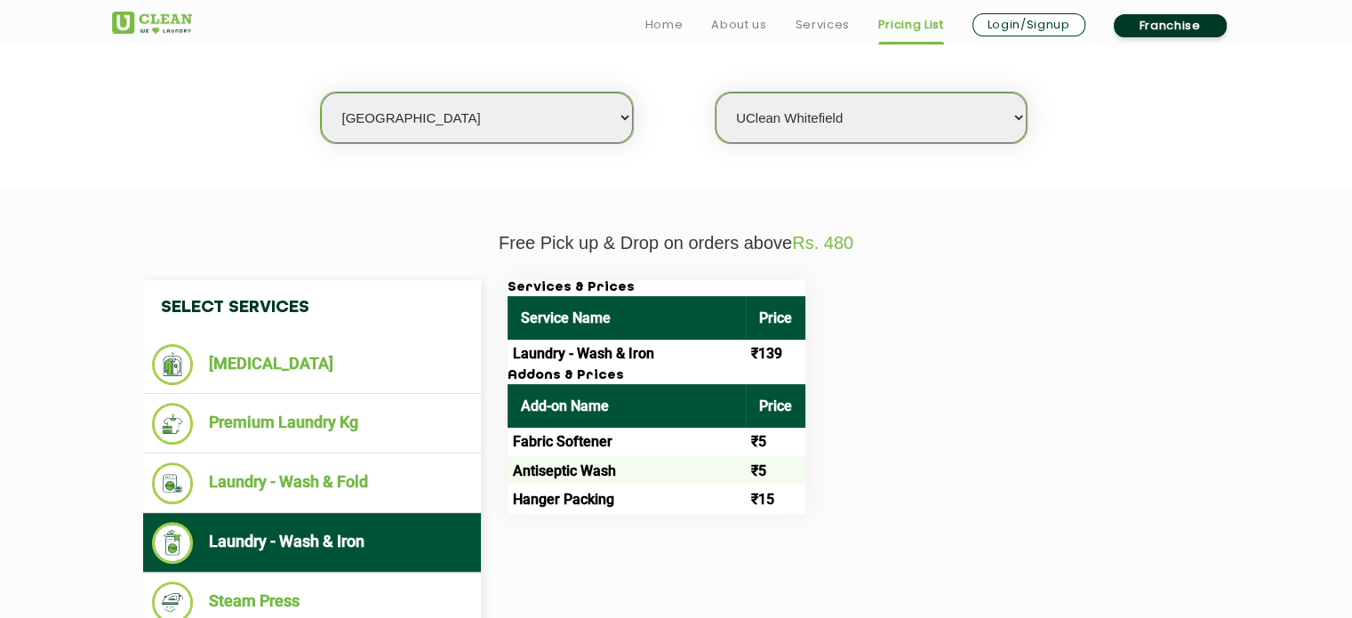  What do you see at coordinates (821, 25) in the screenshot?
I see `a: Services` at bounding box center [821, 25].